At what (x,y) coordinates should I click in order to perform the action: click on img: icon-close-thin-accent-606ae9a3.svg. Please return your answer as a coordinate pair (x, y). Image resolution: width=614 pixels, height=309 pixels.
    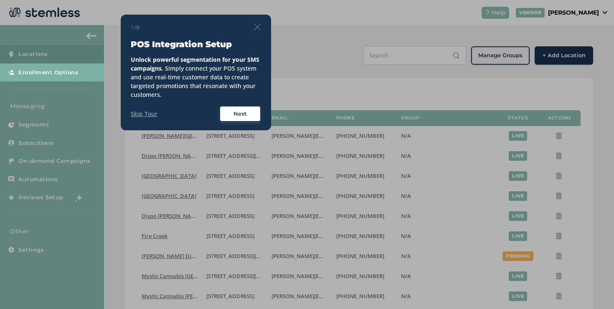
    Looking at the image, I should click on (257, 27).